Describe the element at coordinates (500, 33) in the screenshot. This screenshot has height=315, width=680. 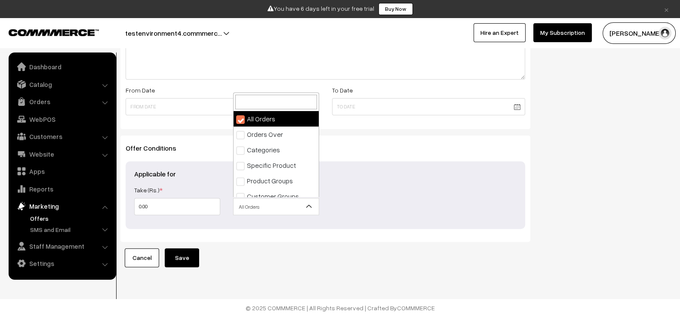
I see `a: Hire an Expert` at that location.